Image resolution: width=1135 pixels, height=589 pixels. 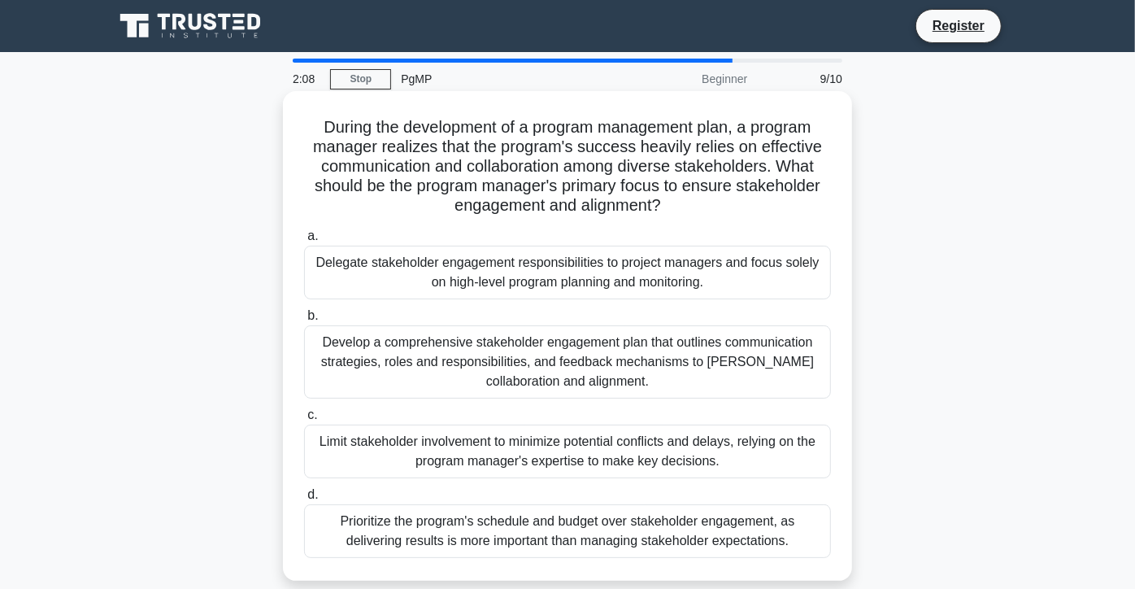 What do you see at coordinates (312, 414) in the screenshot?
I see `span: c.` at bounding box center [312, 414].